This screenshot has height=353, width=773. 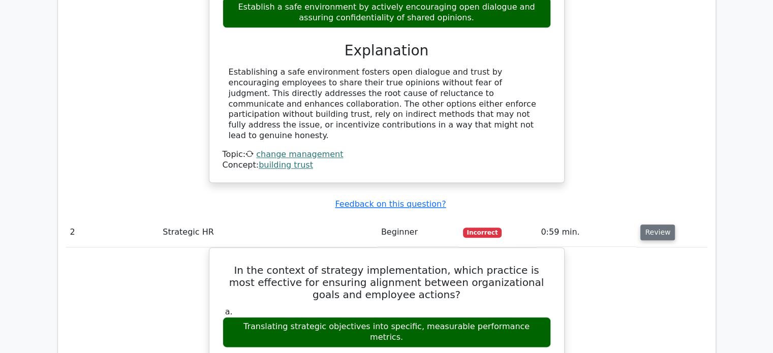 I want to click on u: Feedback on this question?, so click(x=390, y=204).